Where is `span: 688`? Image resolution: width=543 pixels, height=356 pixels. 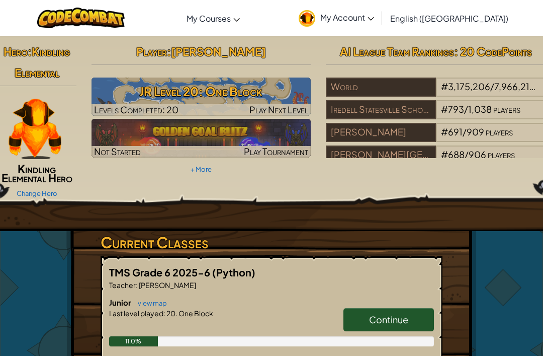 span: 688 is located at coordinates (456, 154).